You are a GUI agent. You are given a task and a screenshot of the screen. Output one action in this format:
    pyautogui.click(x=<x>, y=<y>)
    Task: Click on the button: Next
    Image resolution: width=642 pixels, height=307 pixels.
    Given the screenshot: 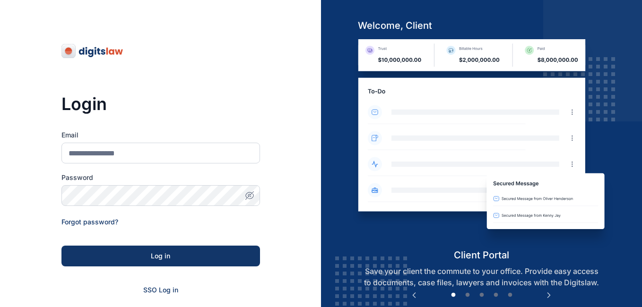 What is the action you would take?
    pyautogui.click(x=549, y=296)
    